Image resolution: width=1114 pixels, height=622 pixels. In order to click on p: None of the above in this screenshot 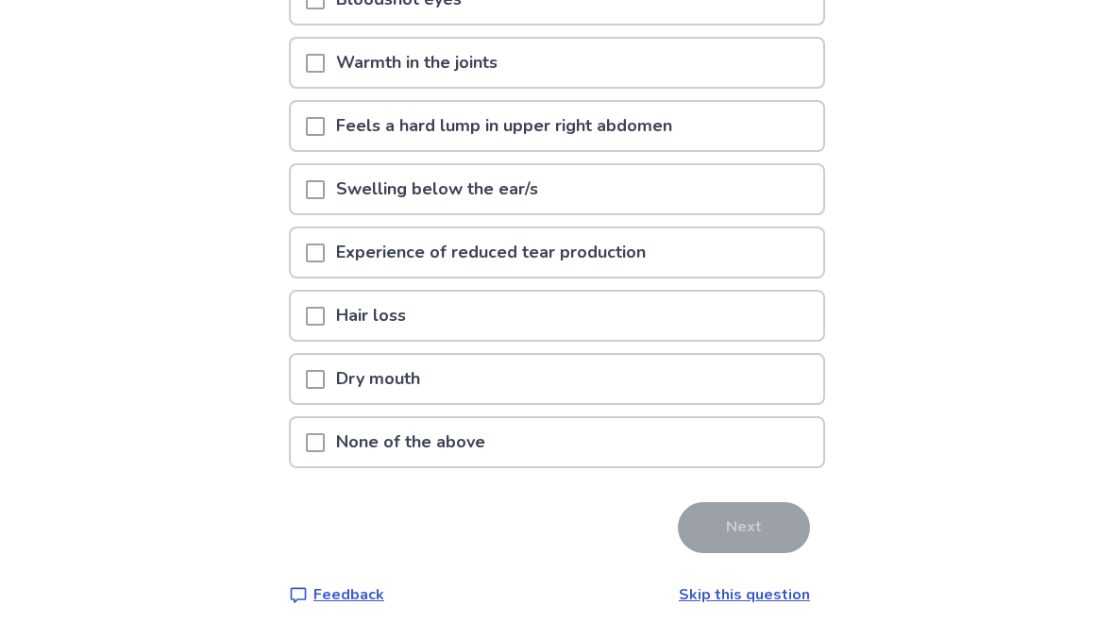, I will do `click(410, 442)`.